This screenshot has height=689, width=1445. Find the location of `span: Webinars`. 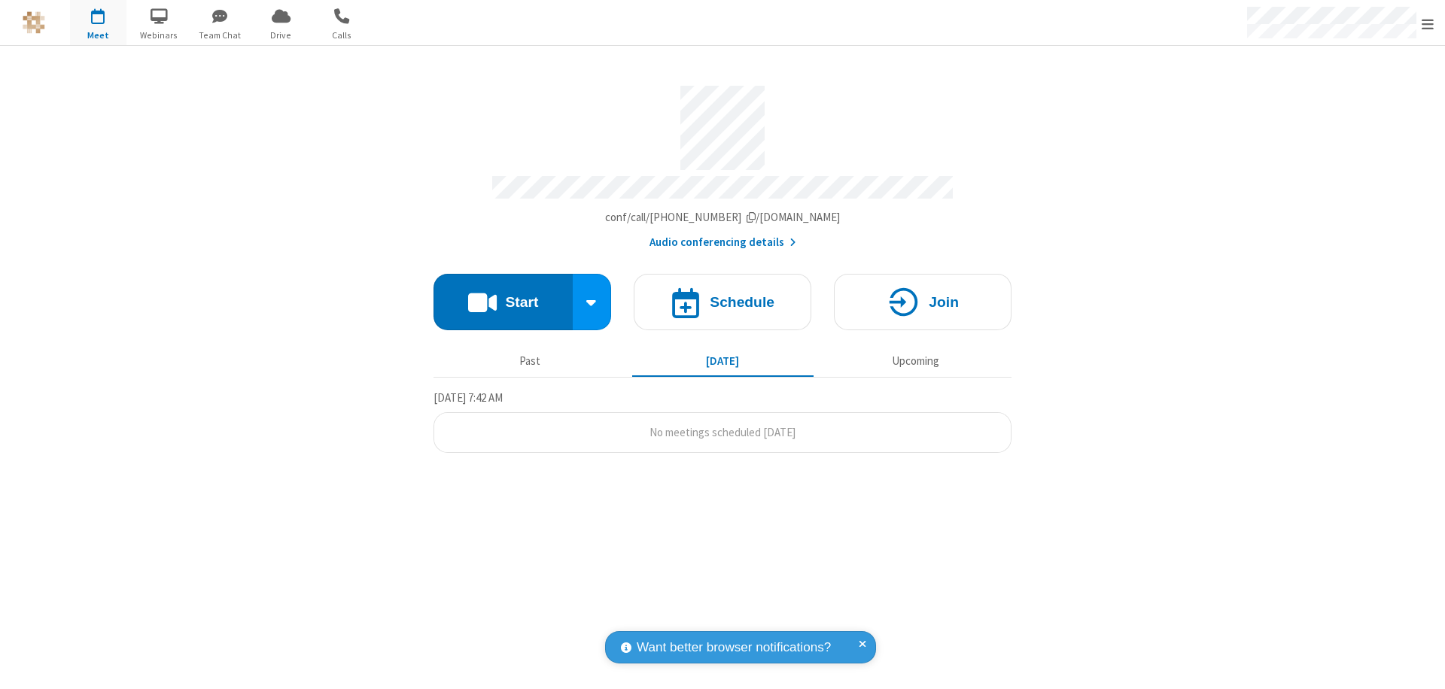

span: Webinars is located at coordinates (159, 35).